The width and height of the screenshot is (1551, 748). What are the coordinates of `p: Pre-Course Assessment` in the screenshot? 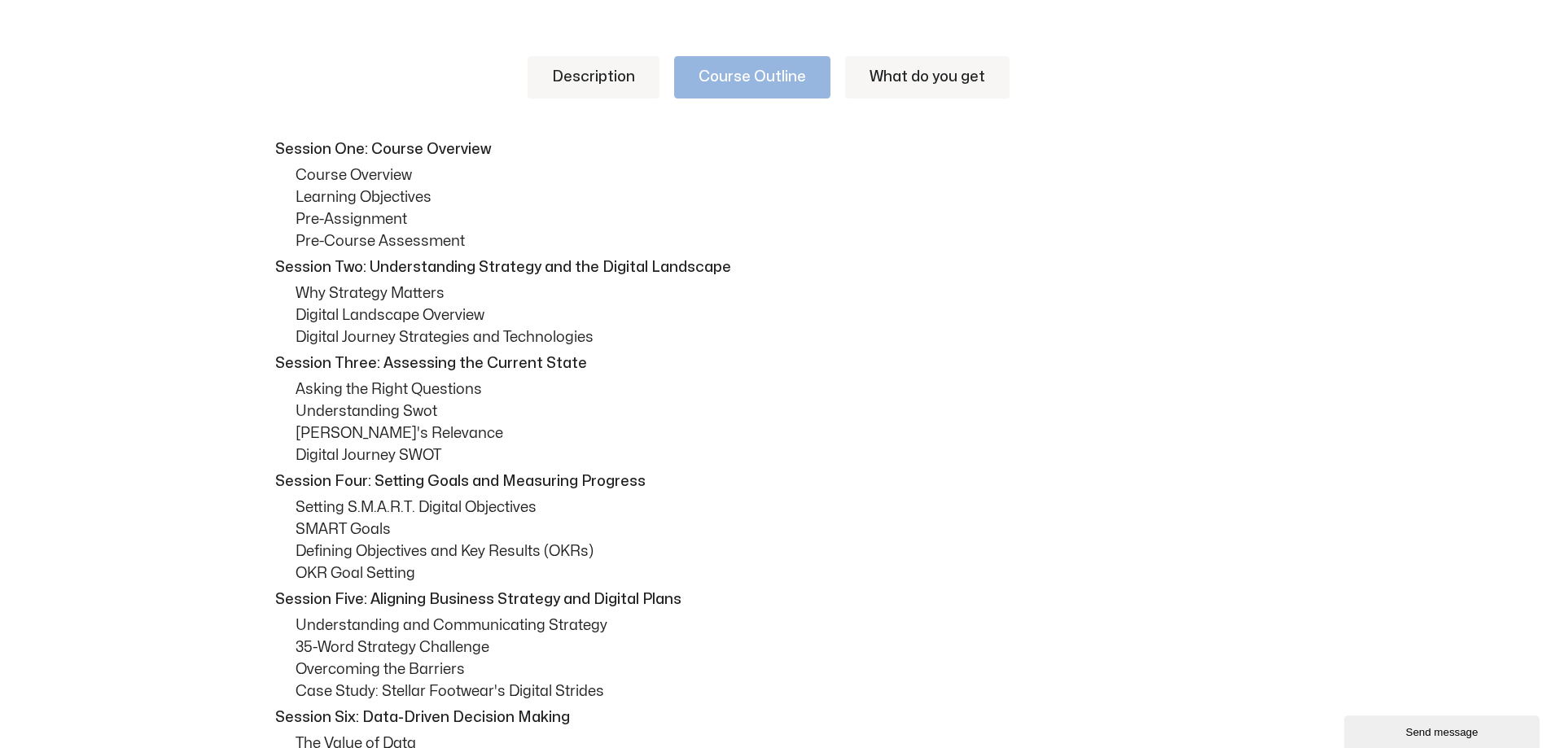 It's located at (788, 241).